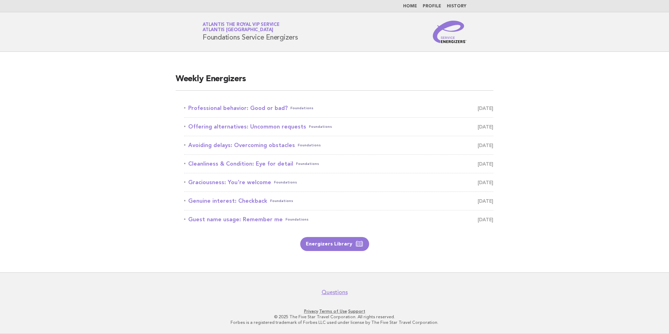 The width and height of the screenshot is (669, 334). Describe the element at coordinates (334, 316) in the screenshot. I see `p: © 2025 The Five Star Travel Corporation. All rights reserved.` at that location.